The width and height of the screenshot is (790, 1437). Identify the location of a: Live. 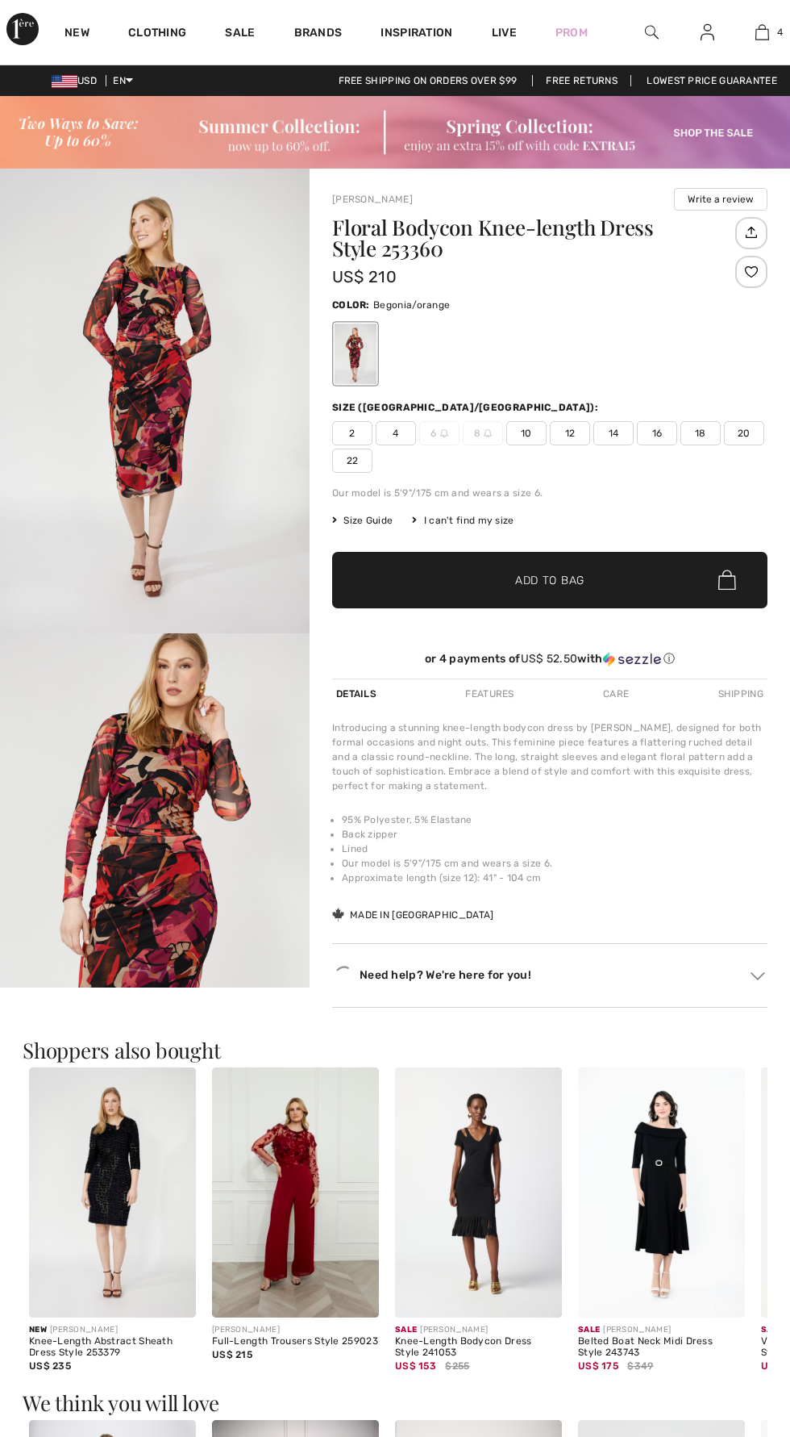
(504, 32).